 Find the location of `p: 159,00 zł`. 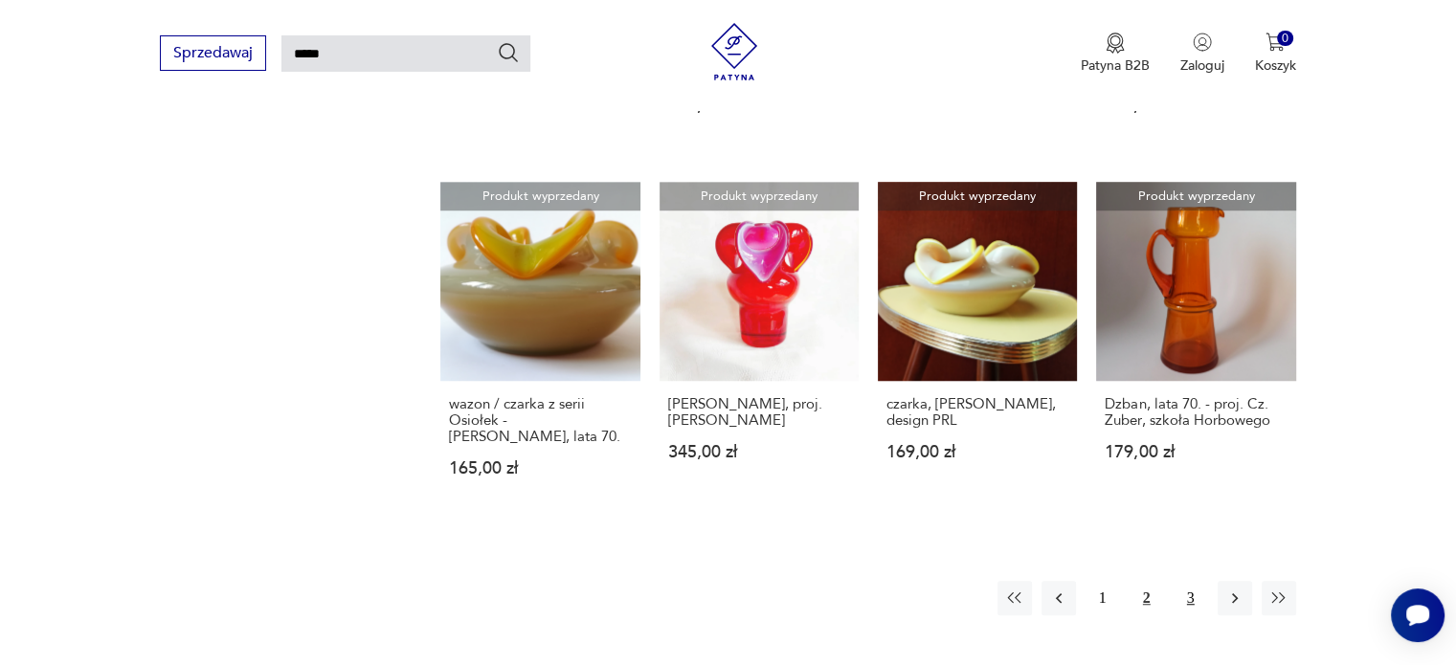

p: 159,00 zł is located at coordinates (1196, 105).